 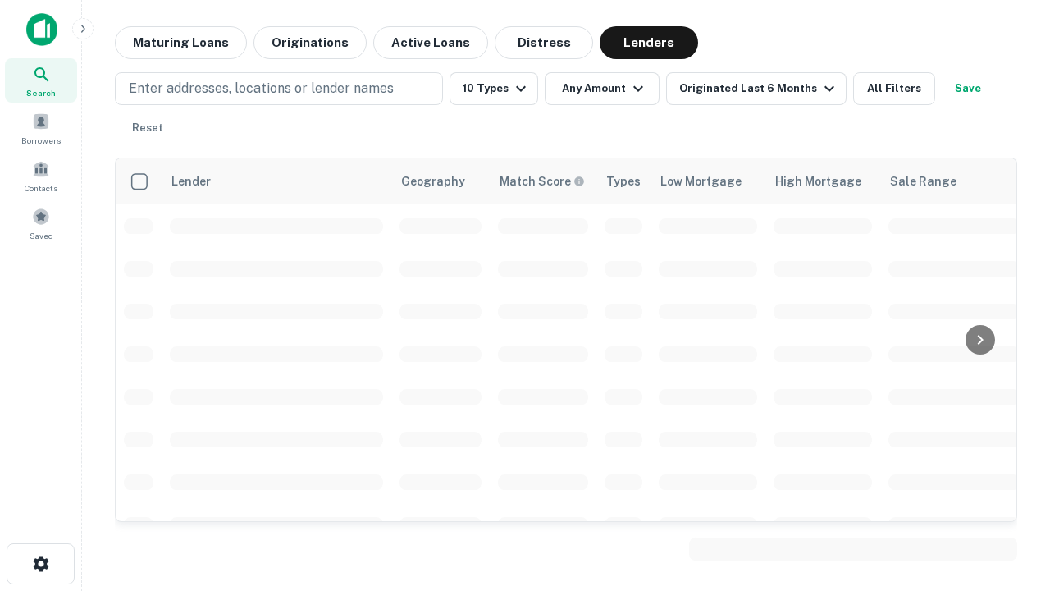 What do you see at coordinates (541, 181) in the screenshot?
I see `h6: Match Score` at bounding box center [541, 181].